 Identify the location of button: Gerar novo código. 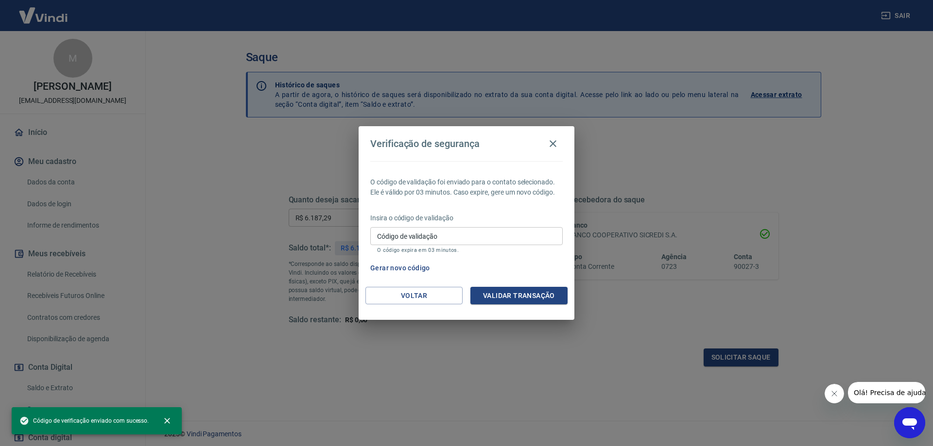
(400, 268).